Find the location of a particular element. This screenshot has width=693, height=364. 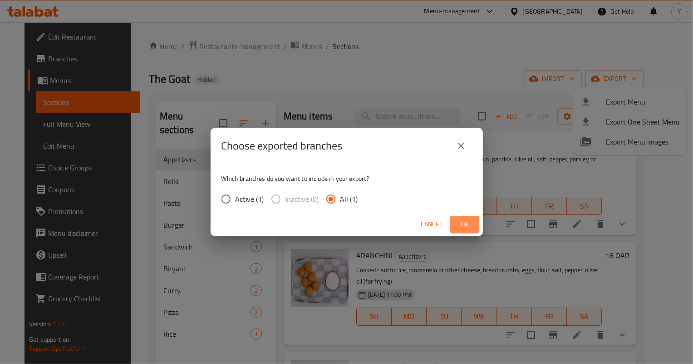

span: All (1) is located at coordinates (349, 199).